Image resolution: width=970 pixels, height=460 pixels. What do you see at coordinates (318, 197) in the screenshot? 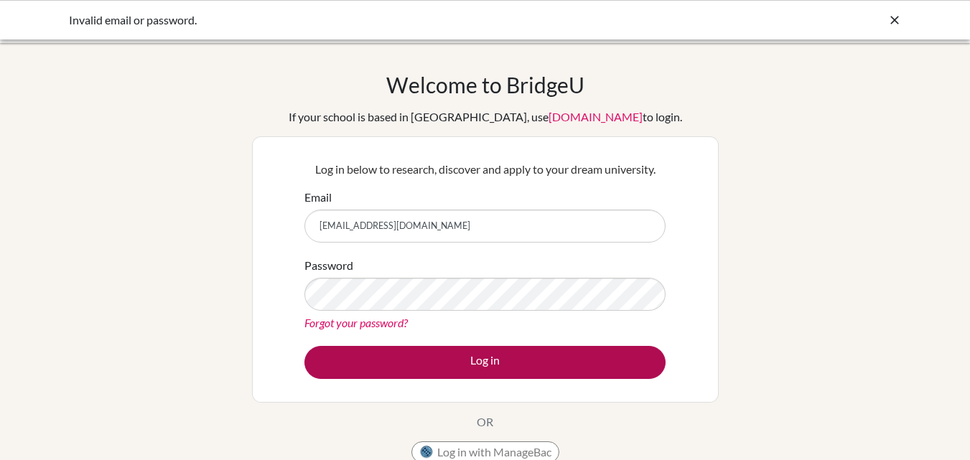
I see `label: Email` at bounding box center [318, 197].